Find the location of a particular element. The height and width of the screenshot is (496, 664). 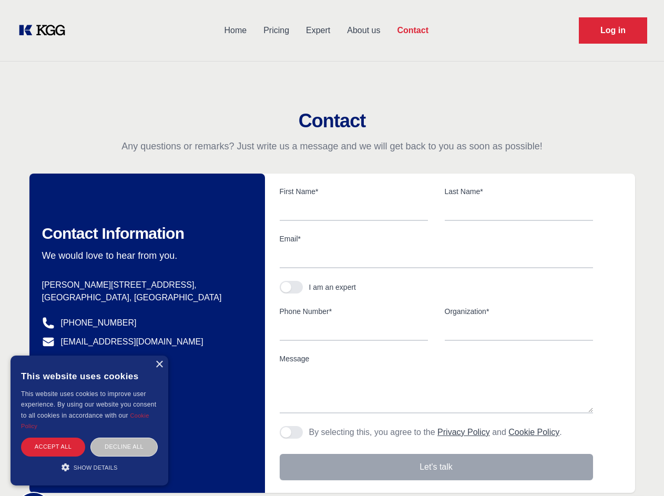

p: We would love to hear from you. is located at coordinates (145, 255).